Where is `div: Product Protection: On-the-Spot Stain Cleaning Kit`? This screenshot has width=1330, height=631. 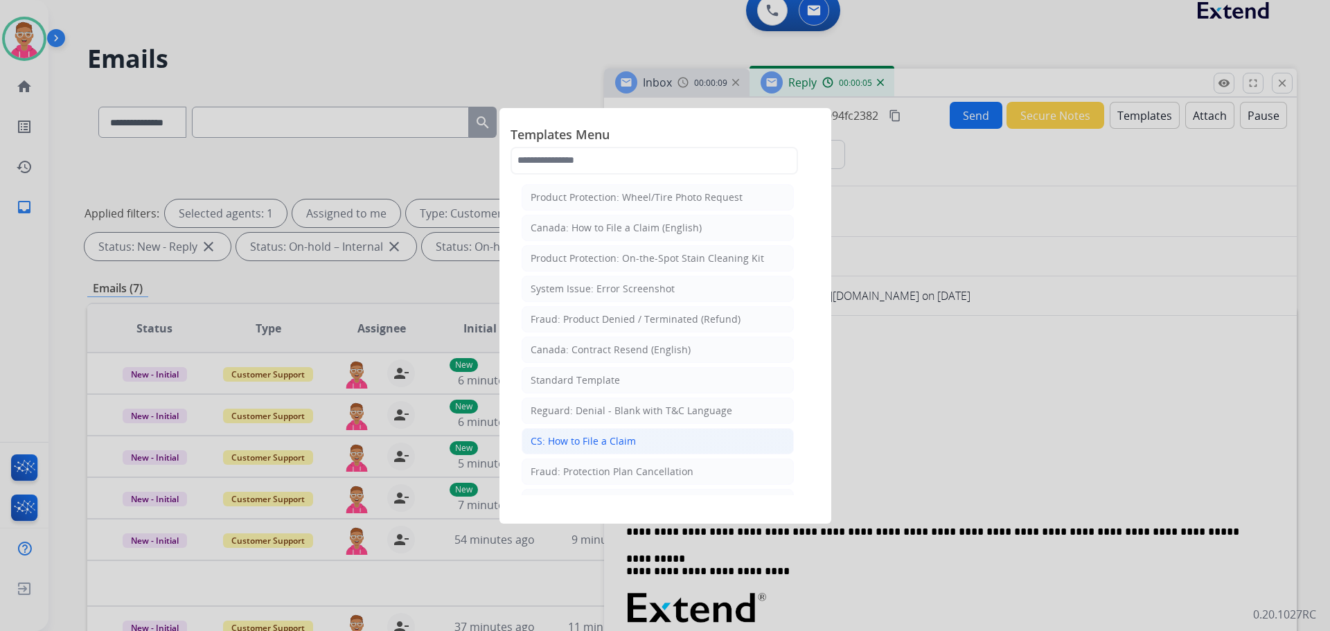 div: Product Protection: On-the-Spot Stain Cleaning Kit is located at coordinates (647, 258).